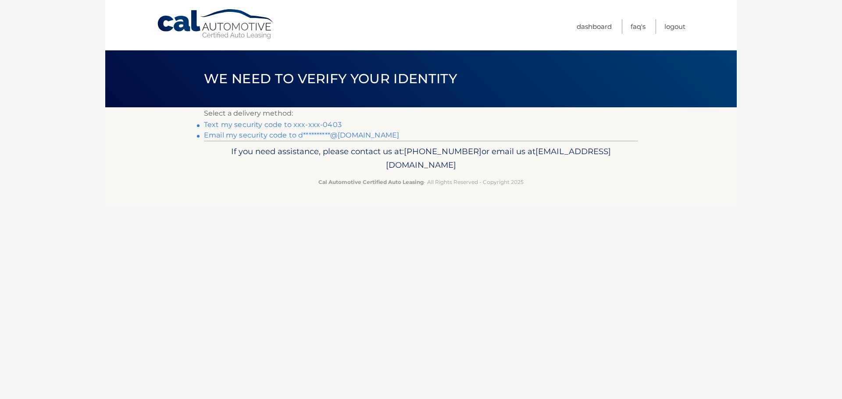  I want to click on a: Cal Automotive, so click(216, 24).